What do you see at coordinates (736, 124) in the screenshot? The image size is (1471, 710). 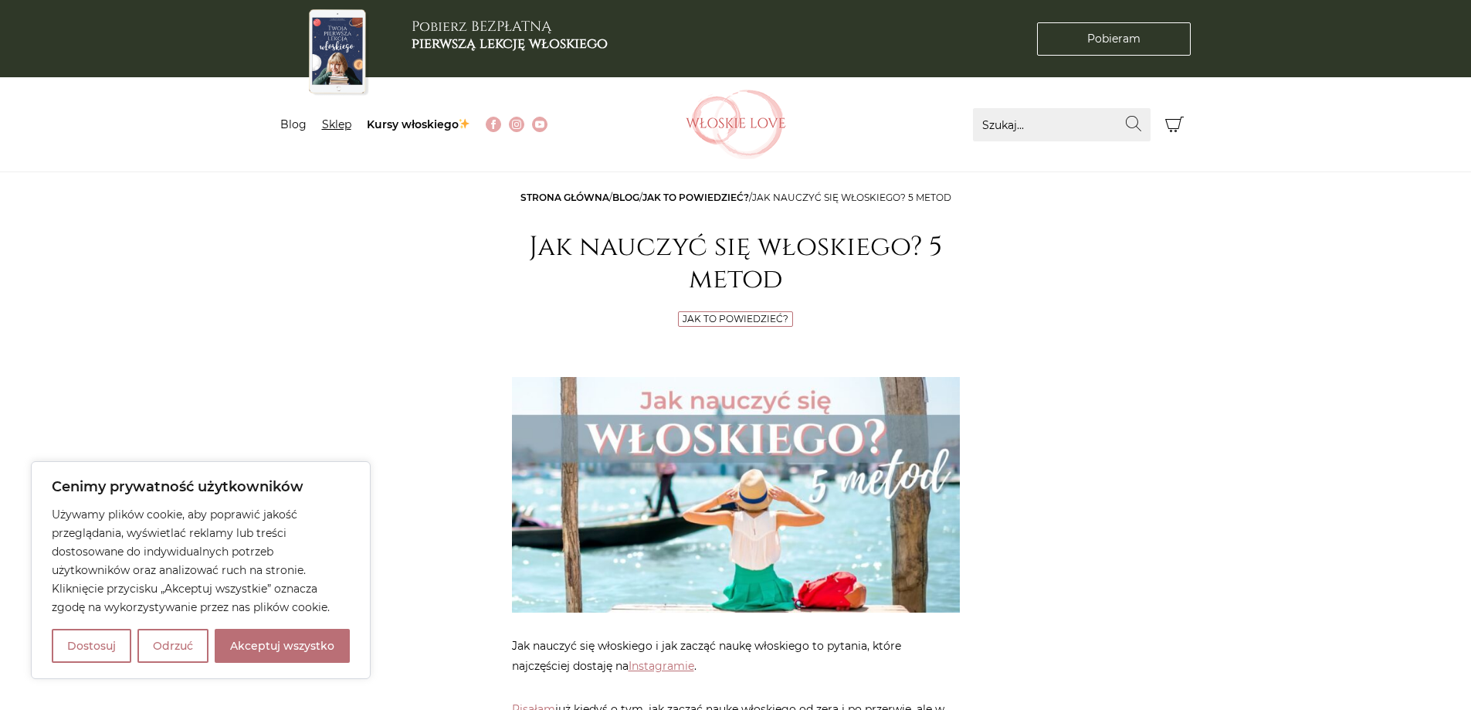 I see `img: Włoskielove` at bounding box center [736, 124].